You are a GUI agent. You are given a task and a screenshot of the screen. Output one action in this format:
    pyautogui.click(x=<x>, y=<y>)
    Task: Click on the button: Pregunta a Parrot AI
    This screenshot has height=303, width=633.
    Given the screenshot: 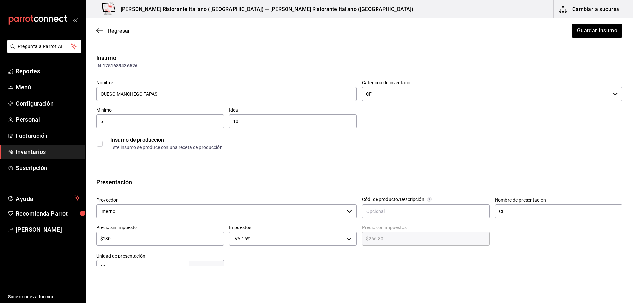 What is the action you would take?
    pyautogui.click(x=44, y=47)
    